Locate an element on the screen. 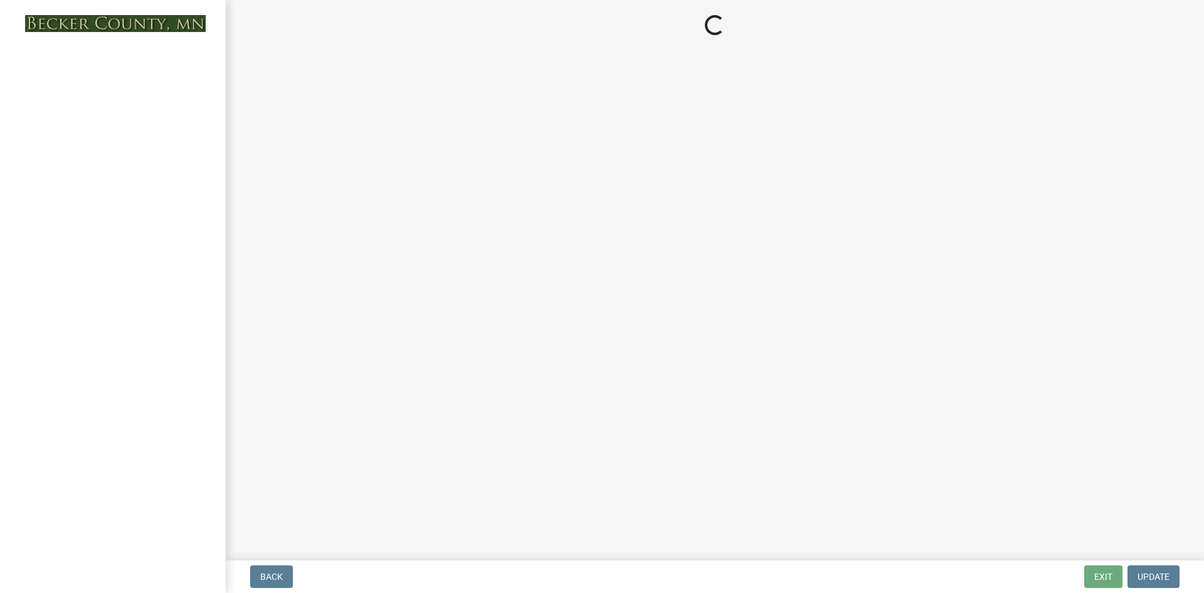  button: Back is located at coordinates (272, 576).